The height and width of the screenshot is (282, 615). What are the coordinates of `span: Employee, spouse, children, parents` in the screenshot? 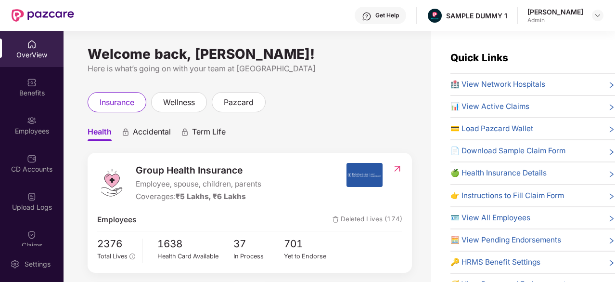 It's located at (198, 184).